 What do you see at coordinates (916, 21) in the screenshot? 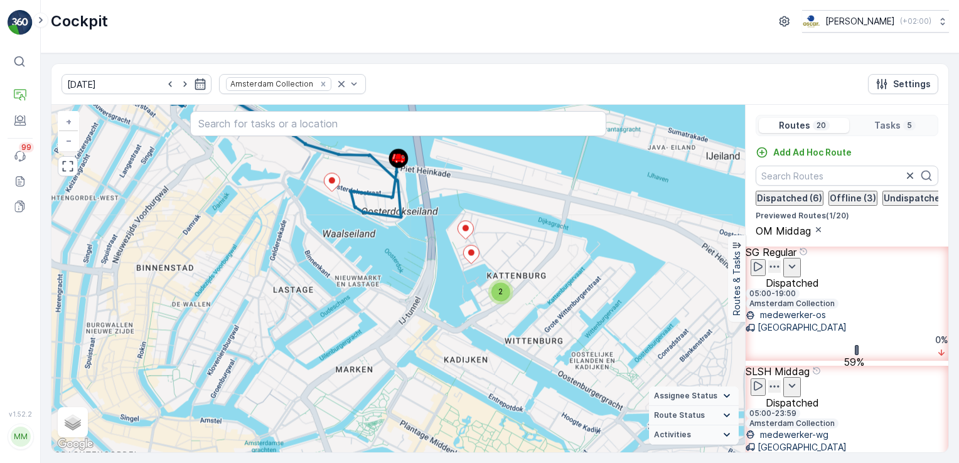
I see `p: ( +02:00 )` at bounding box center [916, 21].